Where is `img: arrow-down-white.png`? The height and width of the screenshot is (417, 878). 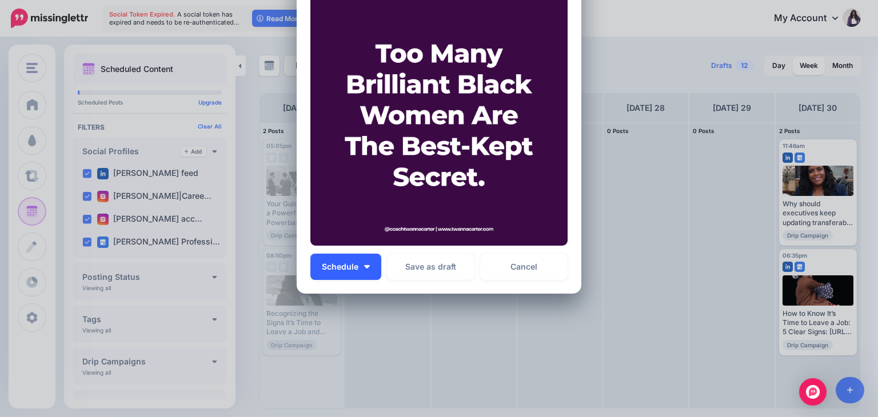 img: arrow-down-white.png is located at coordinates (367, 267).